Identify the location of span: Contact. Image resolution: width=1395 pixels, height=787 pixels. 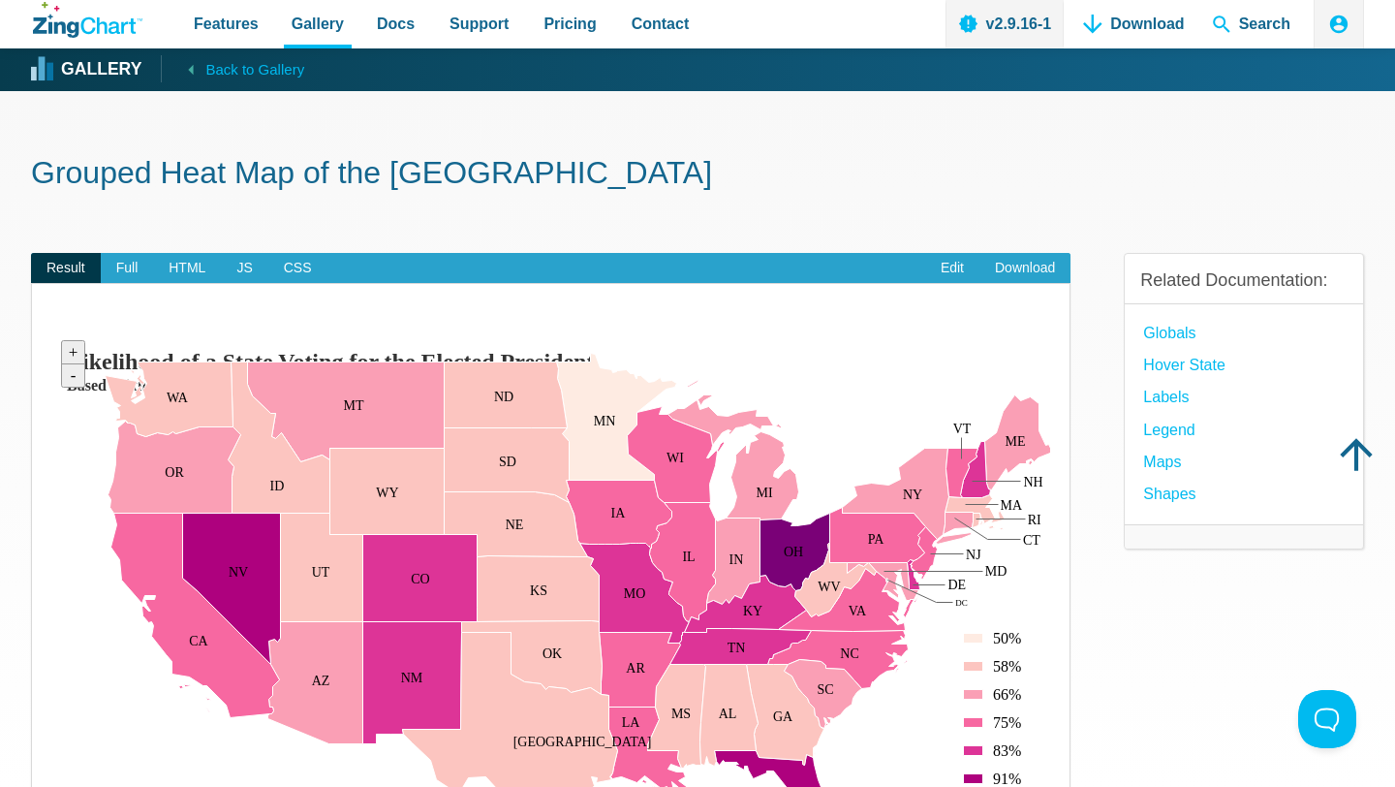
(661, 23).